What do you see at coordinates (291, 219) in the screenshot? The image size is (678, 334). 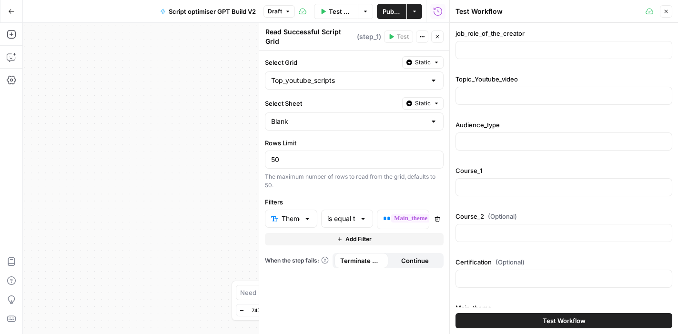 I see `input: Theme` at bounding box center [291, 219].